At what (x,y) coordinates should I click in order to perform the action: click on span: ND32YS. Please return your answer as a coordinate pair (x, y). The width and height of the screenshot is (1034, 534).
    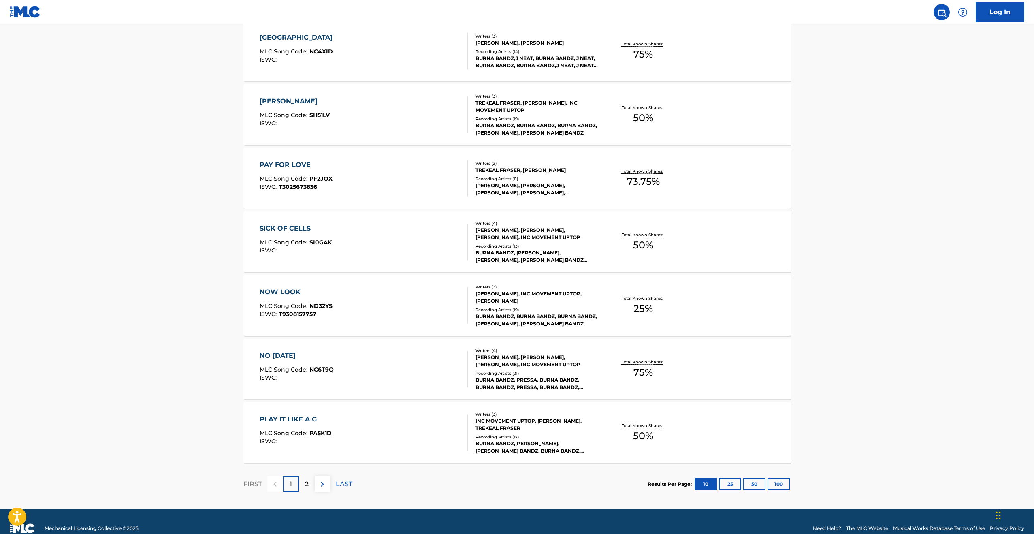
    Looking at the image, I should click on (321, 306).